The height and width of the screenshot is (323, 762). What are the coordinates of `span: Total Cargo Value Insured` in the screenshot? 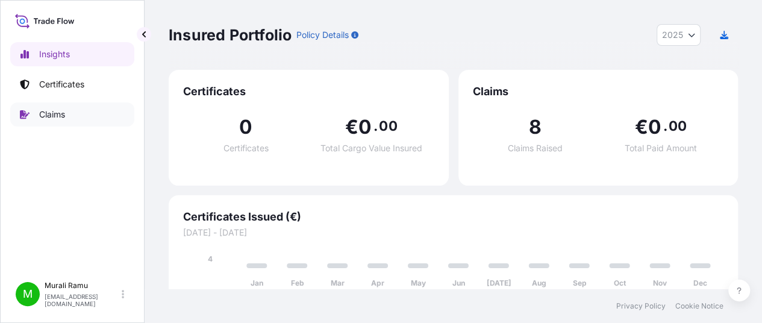 It's located at (371, 148).